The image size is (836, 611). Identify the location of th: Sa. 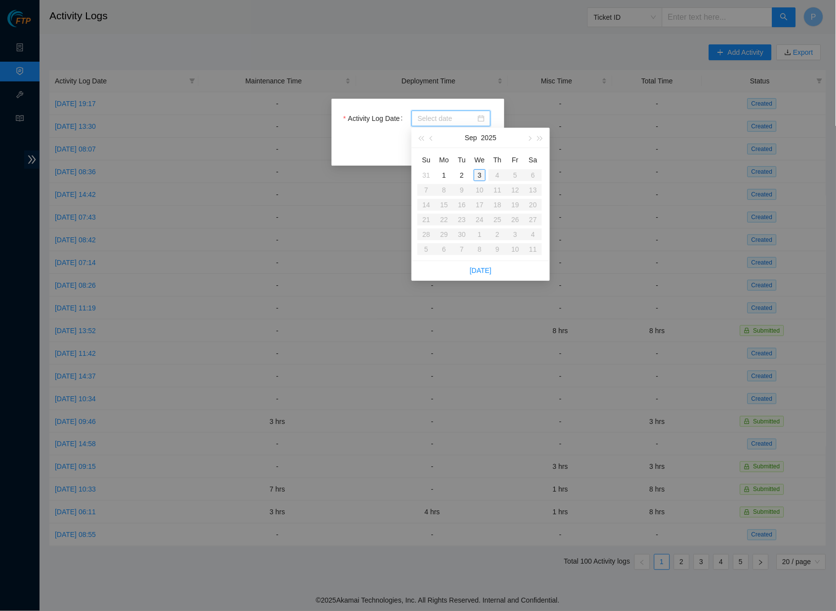
(533, 160).